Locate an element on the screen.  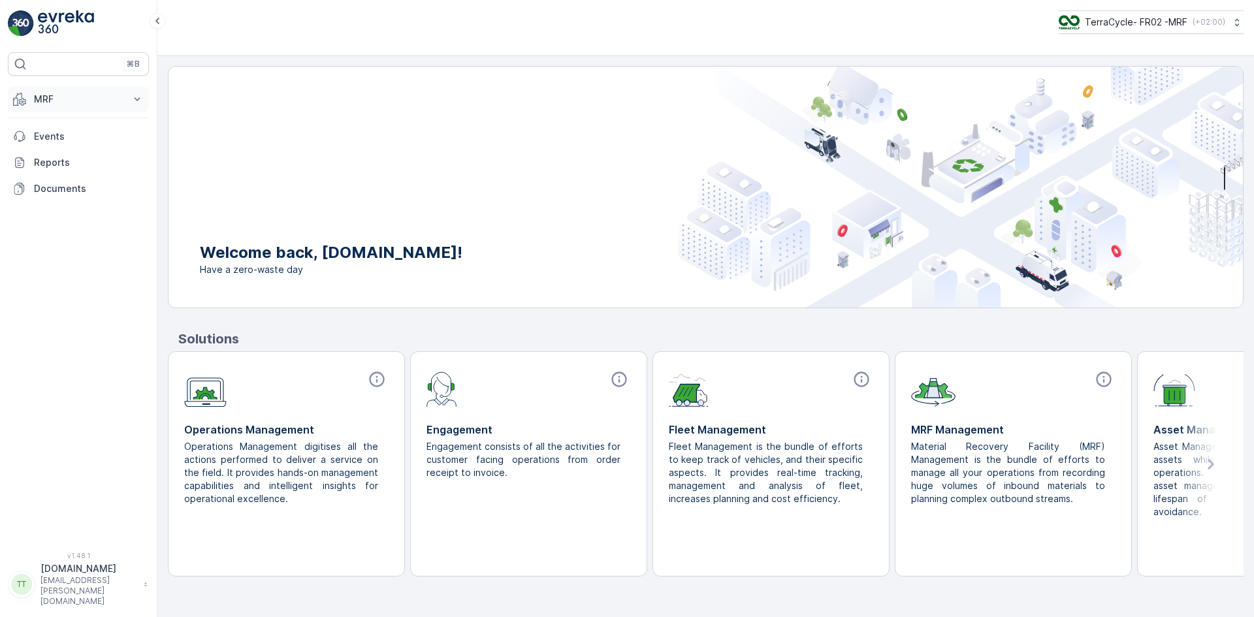
p: Operations Management is located at coordinates (286, 430).